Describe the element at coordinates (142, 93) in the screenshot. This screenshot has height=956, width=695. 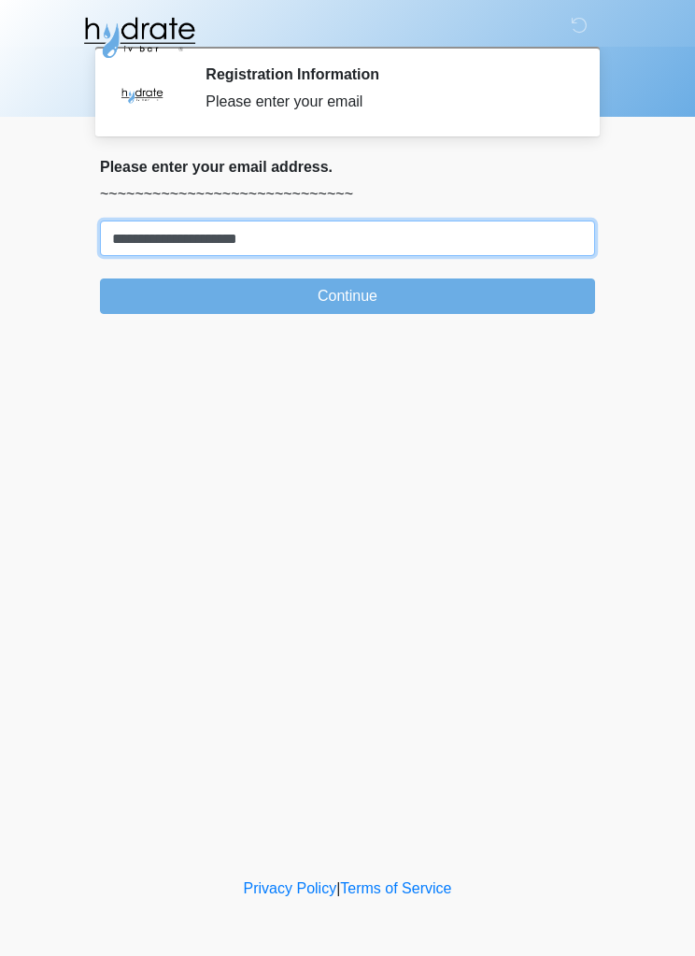
I see `img: Agent Avatar` at that location.